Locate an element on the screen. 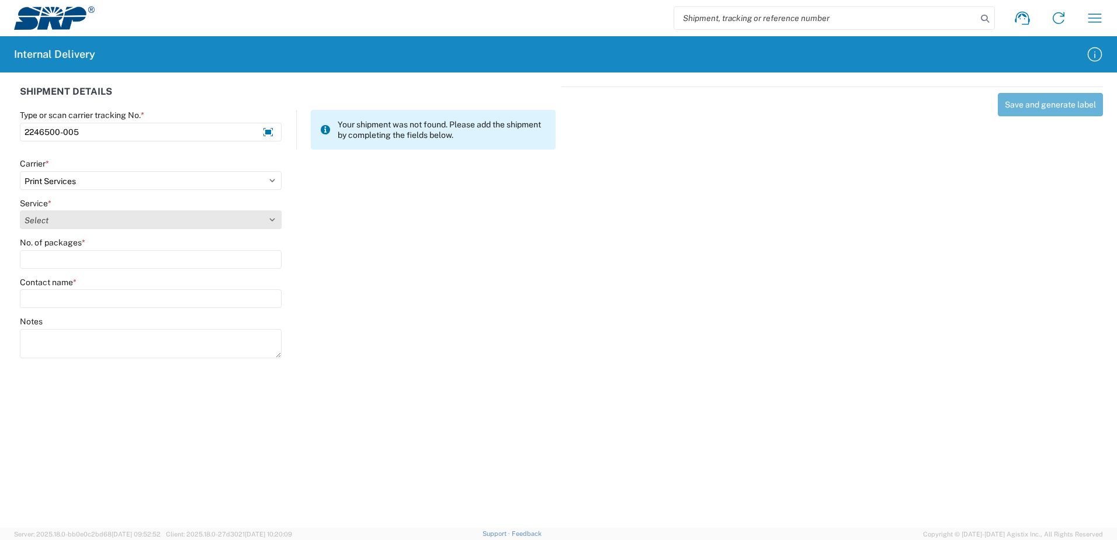 The width and height of the screenshot is (1117, 540). input: Shipment, tracking or reference number is located at coordinates (826, 18).